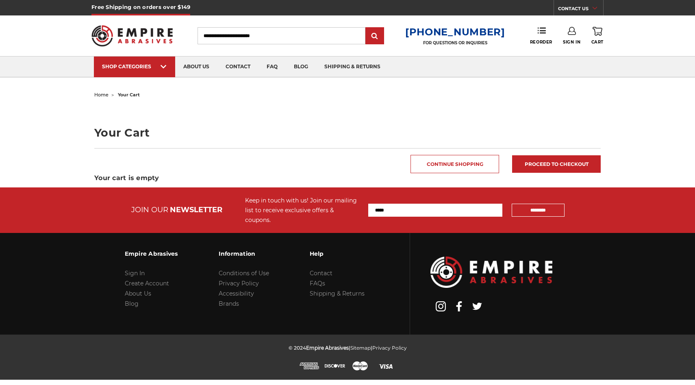  Describe the element at coordinates (135, 273) in the screenshot. I see `a: Sign In` at that location.